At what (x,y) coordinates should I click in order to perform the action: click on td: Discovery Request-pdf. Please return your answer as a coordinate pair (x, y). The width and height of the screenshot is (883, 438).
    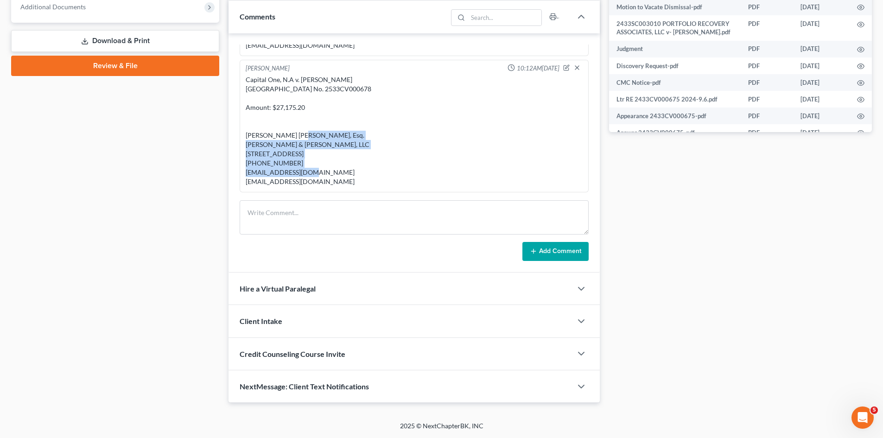
    Looking at the image, I should click on (675, 66).